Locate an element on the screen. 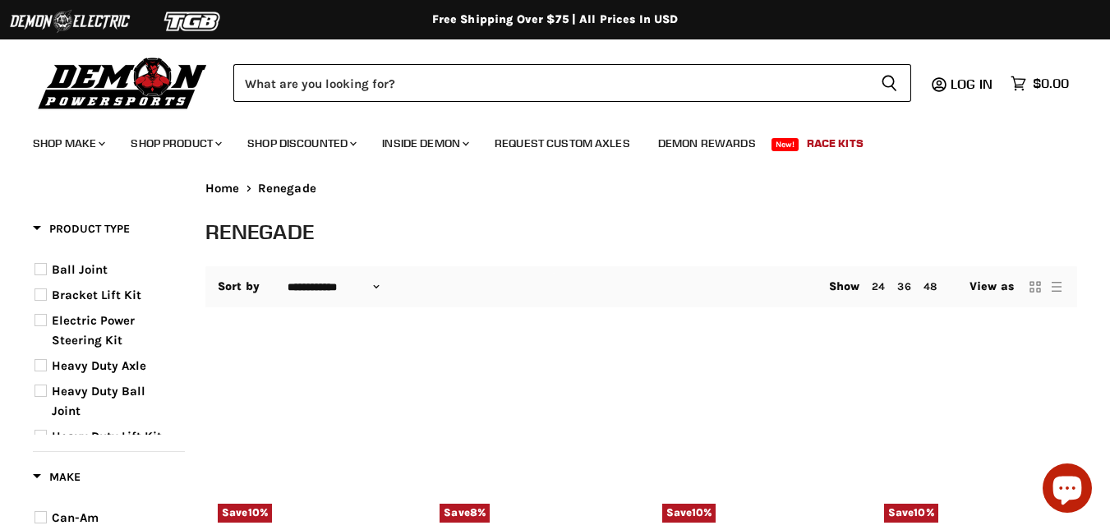  img: TGB Logo 2 is located at coordinates (193, 21).